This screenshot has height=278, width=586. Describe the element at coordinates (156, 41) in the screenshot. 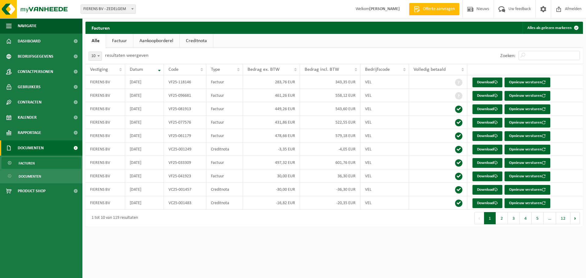

I see `a: Aankoopborderel` at that location.